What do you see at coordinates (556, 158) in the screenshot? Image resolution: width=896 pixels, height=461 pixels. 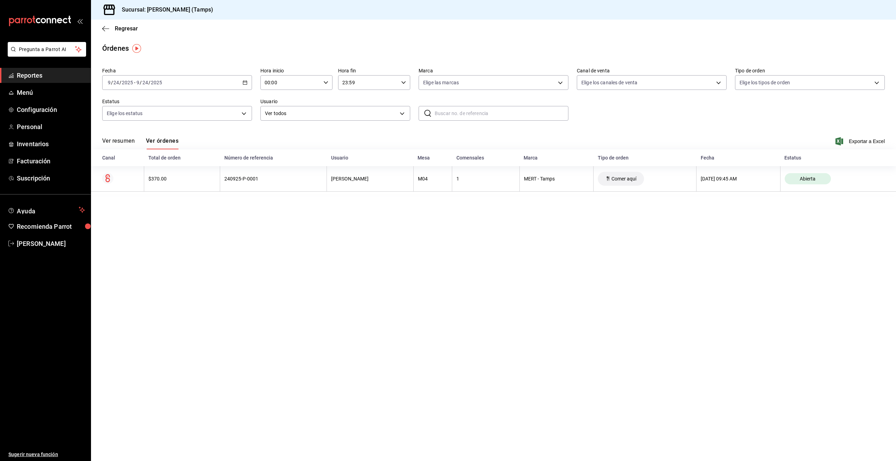 I see `div: Marca` at bounding box center [556, 158].